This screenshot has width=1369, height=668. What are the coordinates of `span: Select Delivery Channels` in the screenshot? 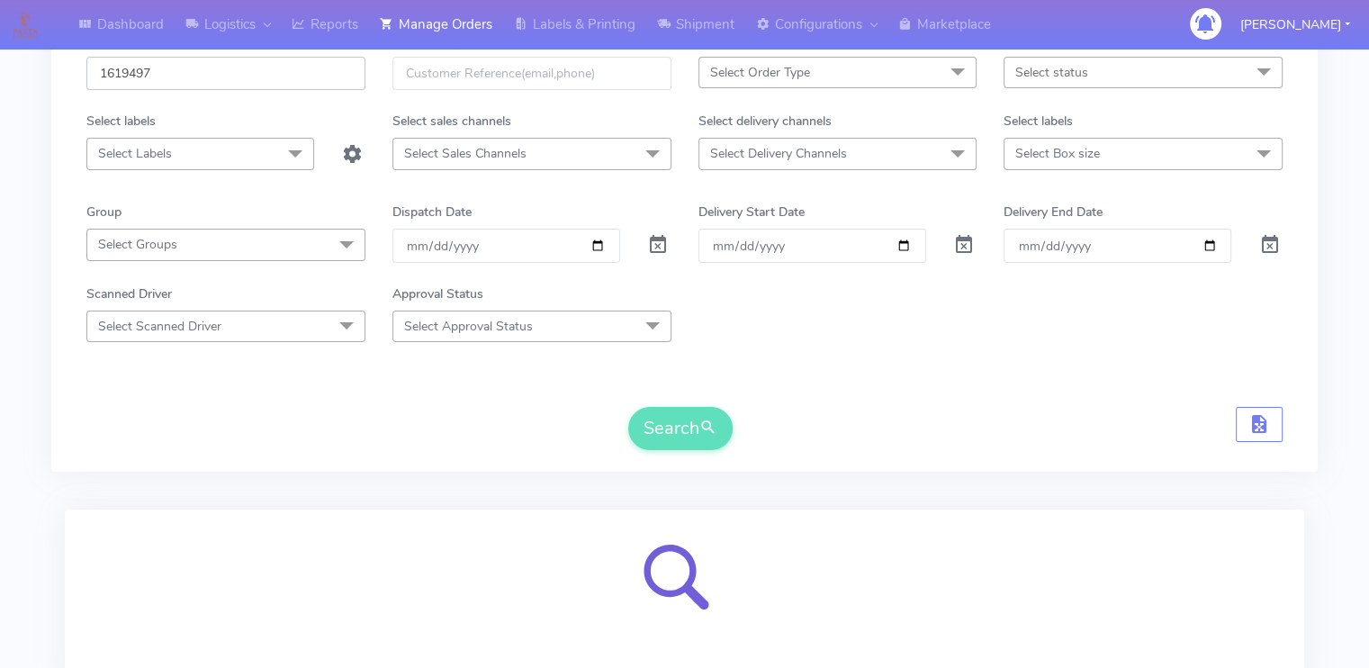 It's located at (779, 153).